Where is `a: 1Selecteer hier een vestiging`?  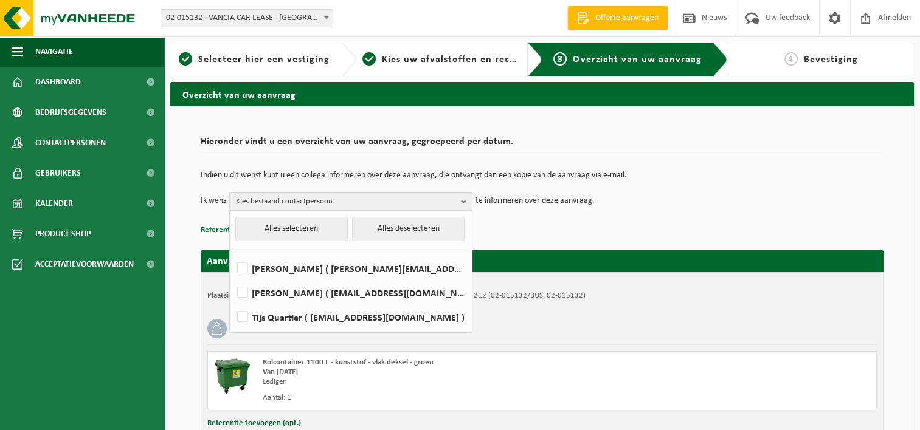 a: 1Selecteer hier een vestiging is located at coordinates (254, 60).